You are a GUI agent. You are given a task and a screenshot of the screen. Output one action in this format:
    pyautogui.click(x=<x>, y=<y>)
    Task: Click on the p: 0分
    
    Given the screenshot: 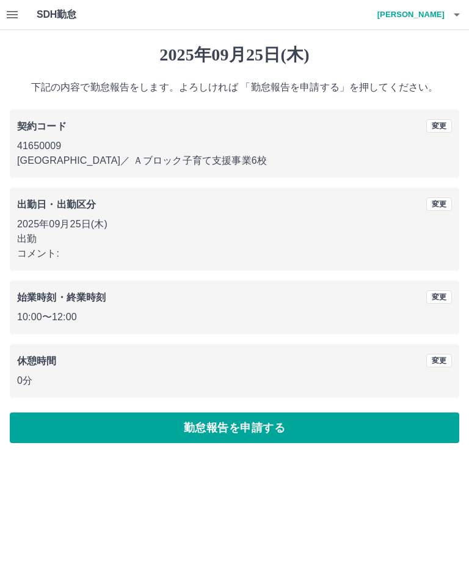 What is the action you would take?
    pyautogui.click(x=235, y=381)
    